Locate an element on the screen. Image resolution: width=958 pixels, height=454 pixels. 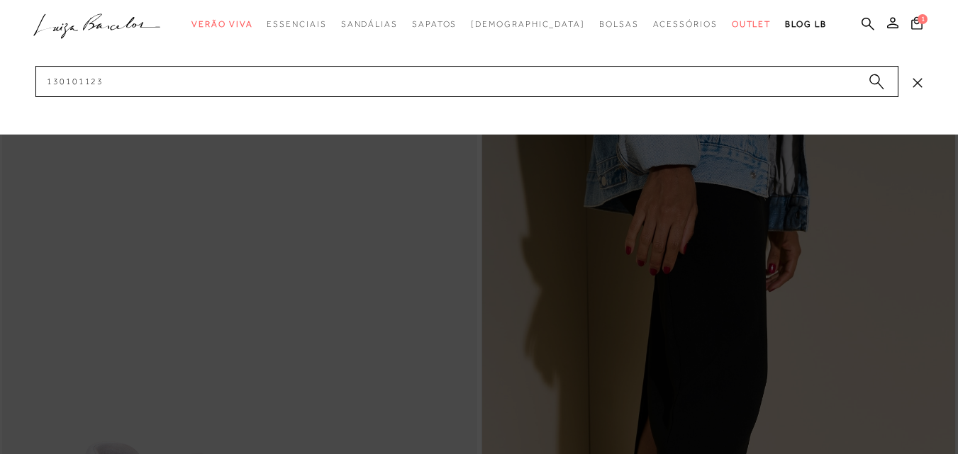
a: noSubCategoriesText is located at coordinates (527, 24).